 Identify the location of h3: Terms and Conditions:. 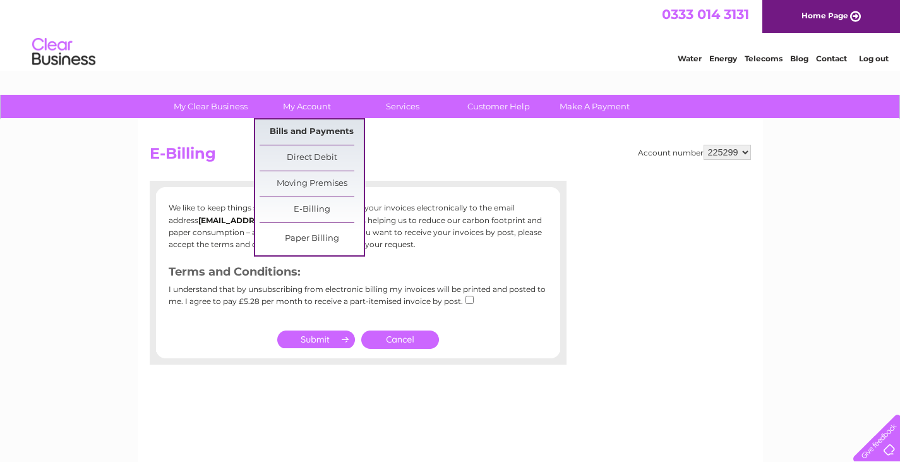
(358, 273).